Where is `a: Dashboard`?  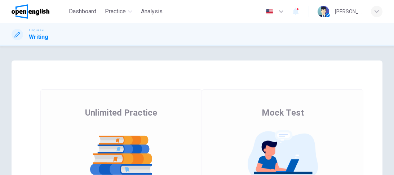
a: Dashboard is located at coordinates (83, 12).